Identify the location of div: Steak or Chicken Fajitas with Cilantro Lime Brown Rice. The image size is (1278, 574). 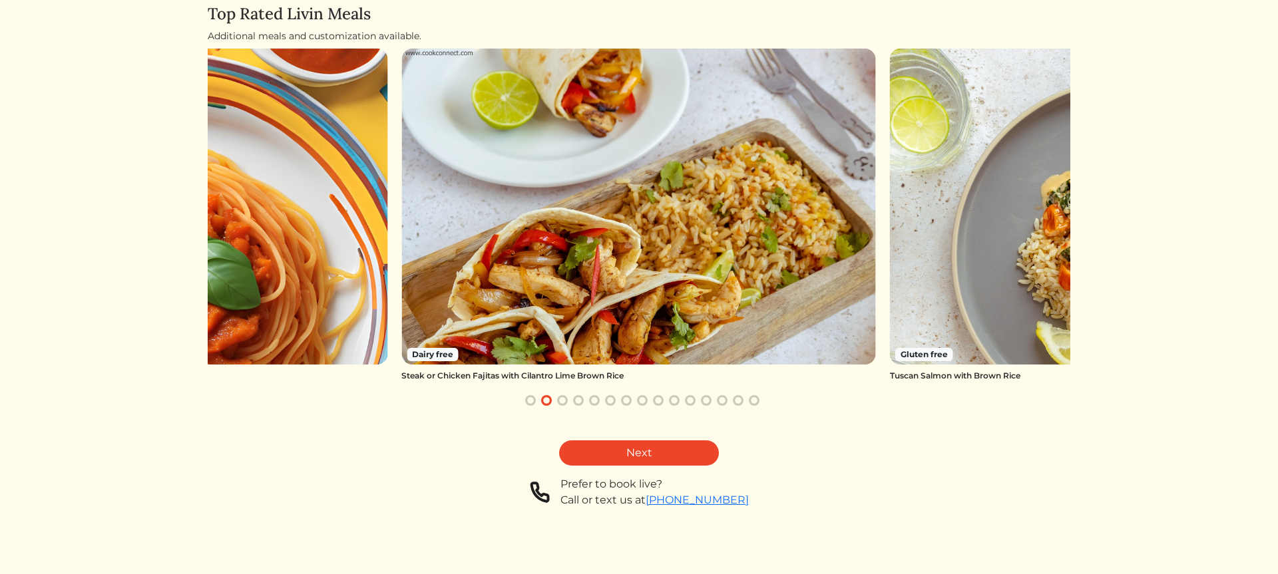
(638, 376).